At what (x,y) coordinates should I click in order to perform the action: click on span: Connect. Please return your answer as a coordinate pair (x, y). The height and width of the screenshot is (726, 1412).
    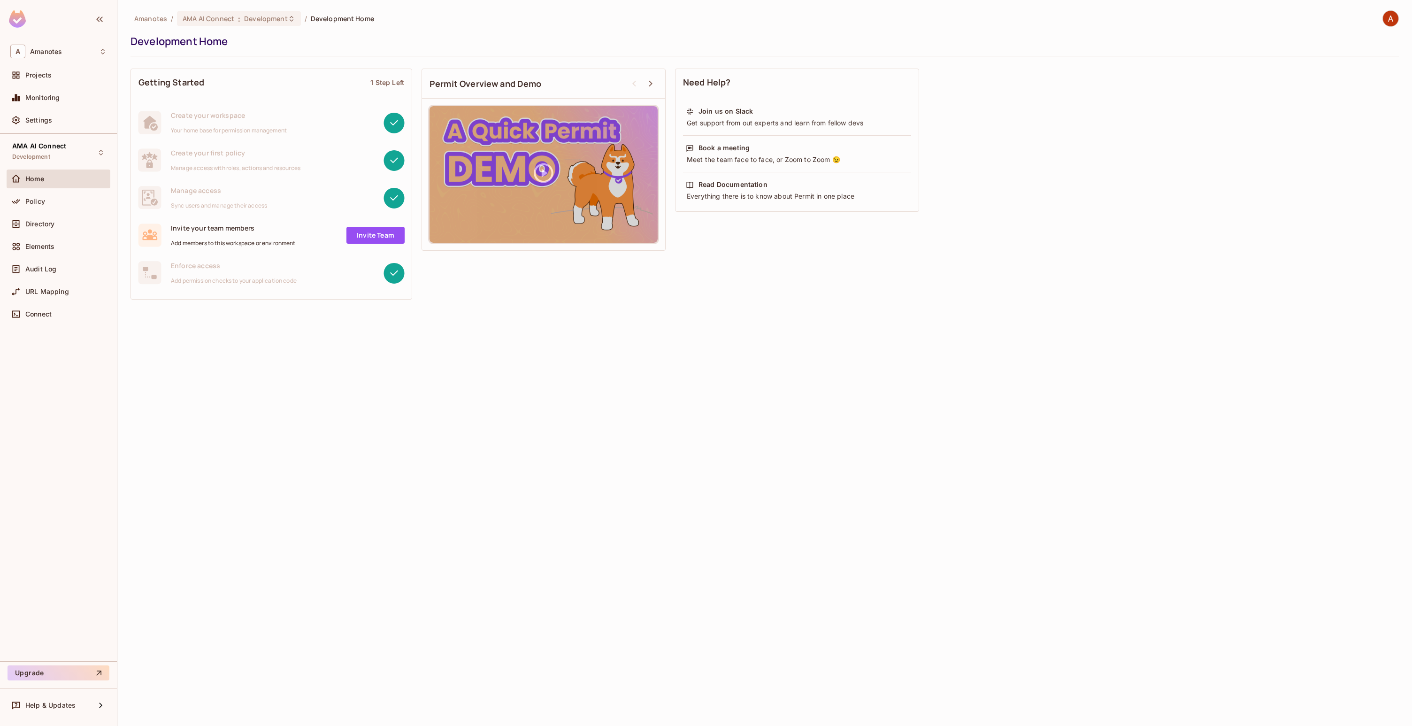
    Looking at the image, I should click on (38, 314).